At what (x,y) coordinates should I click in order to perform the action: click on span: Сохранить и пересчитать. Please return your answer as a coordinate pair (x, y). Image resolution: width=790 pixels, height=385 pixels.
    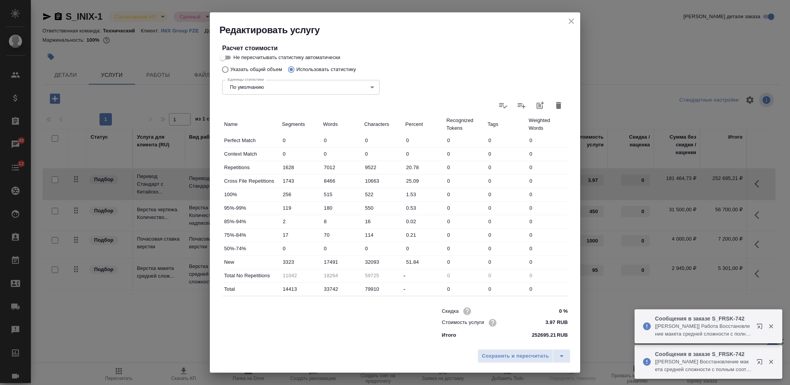
    Looking at the image, I should click on (515, 356).